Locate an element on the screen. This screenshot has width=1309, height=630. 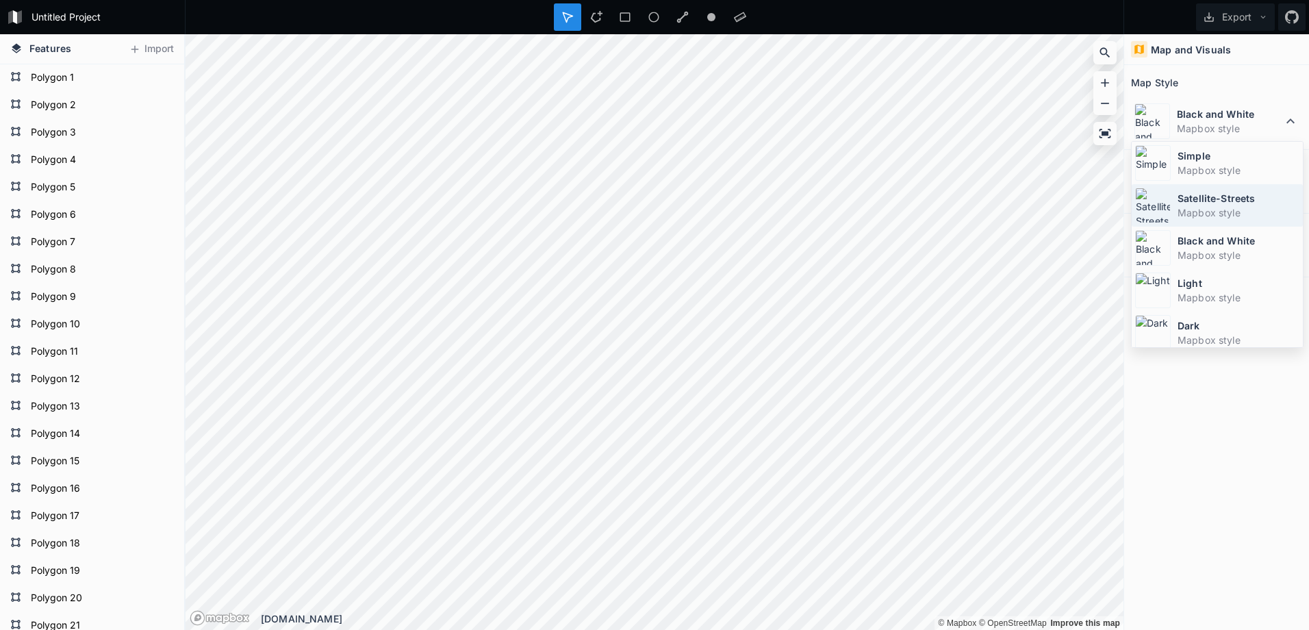
h4: Map and Visuals is located at coordinates (1191, 49).